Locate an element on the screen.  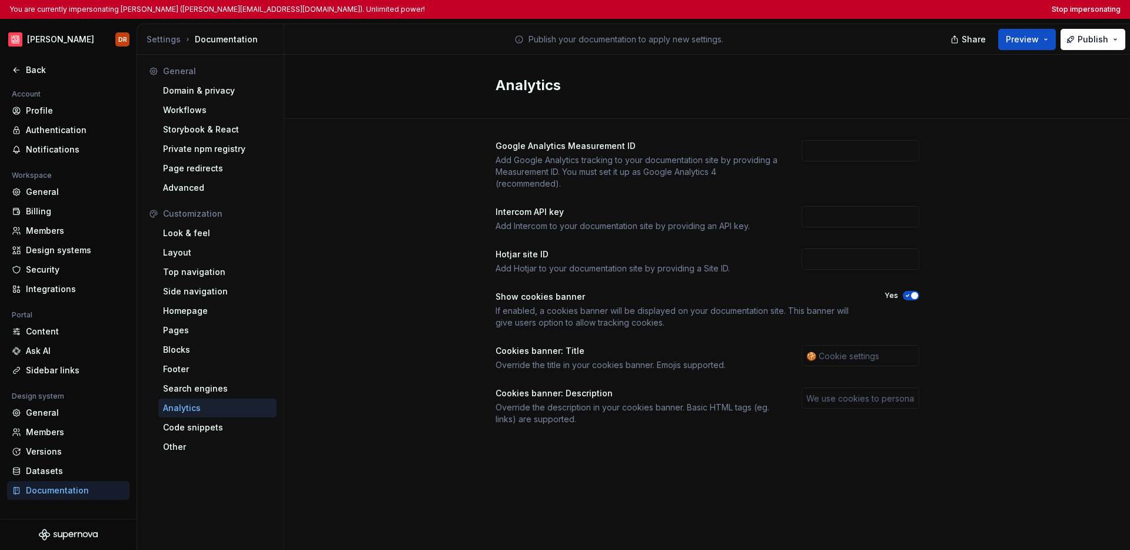
div: Analytics is located at coordinates (217, 408).